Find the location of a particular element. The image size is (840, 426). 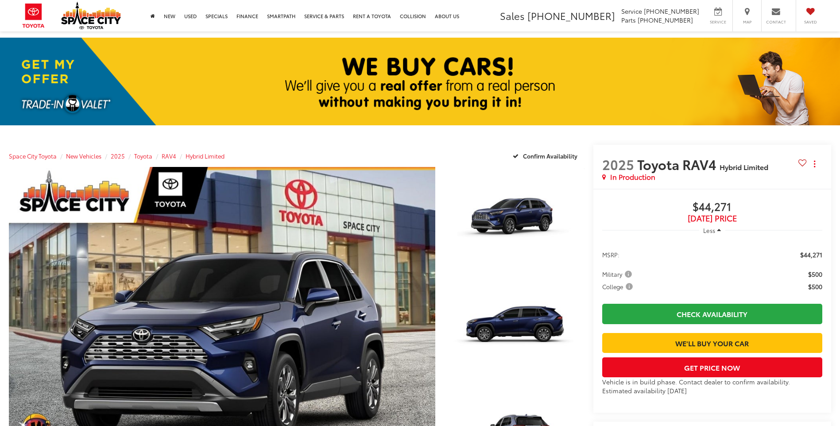

span: Map is located at coordinates (747, 22).